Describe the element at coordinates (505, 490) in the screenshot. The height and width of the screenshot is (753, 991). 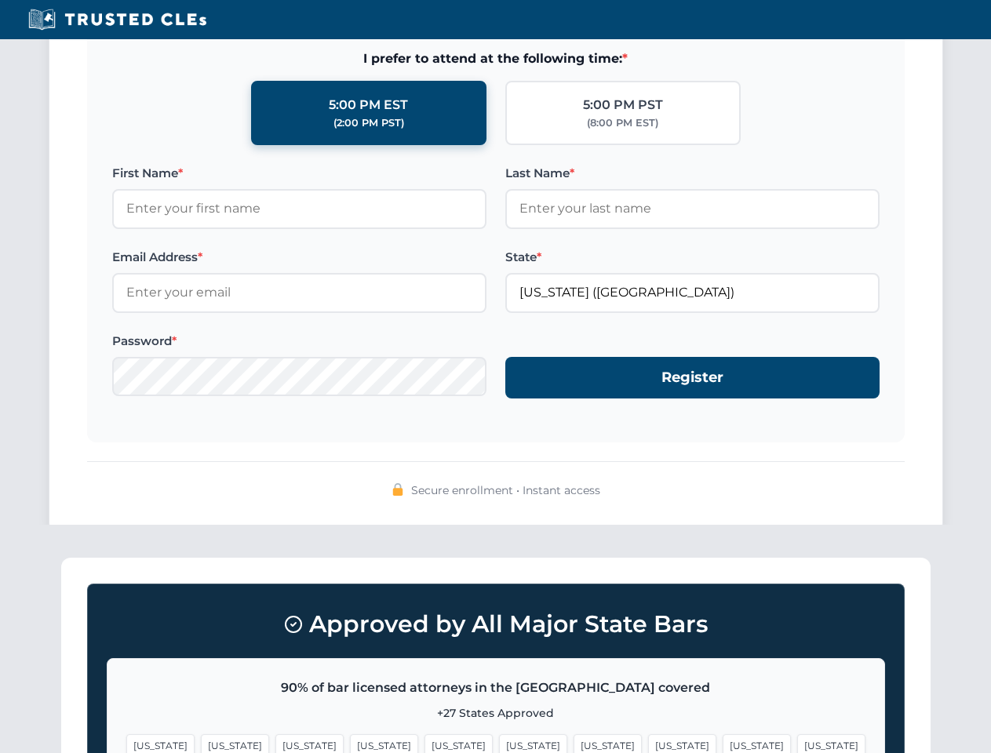
I see `span: Secure enrollment • Instant access` at that location.